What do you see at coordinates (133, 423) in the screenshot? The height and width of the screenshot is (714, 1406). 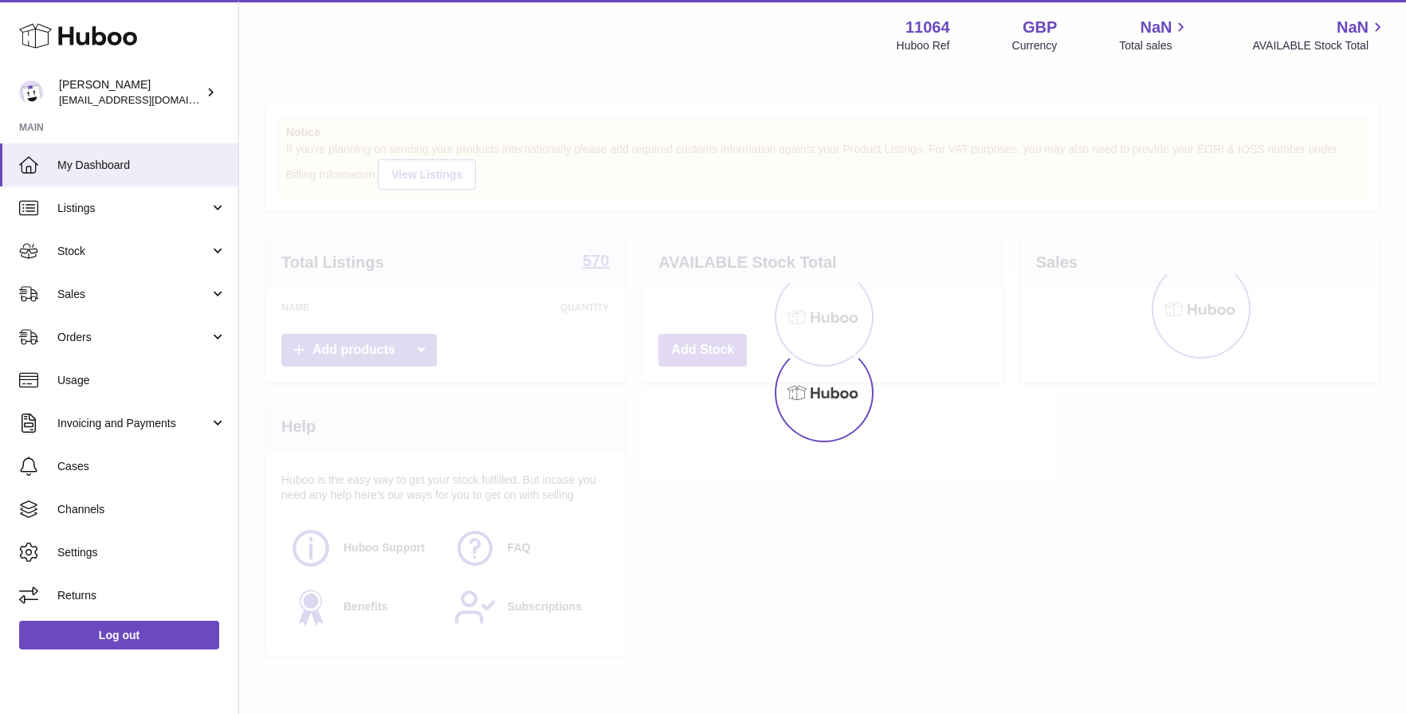 I see `span: Invoicing and Payments` at bounding box center [133, 423].